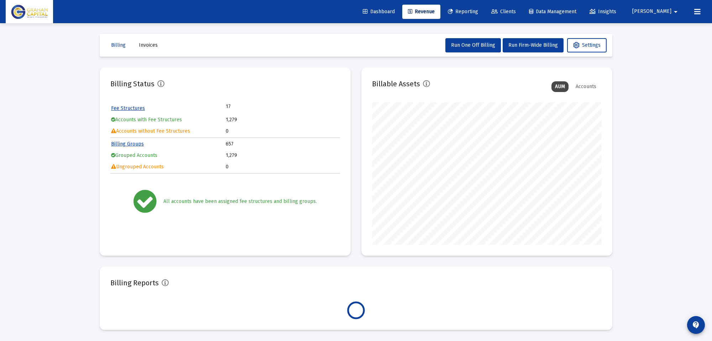 This screenshot has height=341, width=712. Describe the element at coordinates (603, 12) in the screenshot. I see `a: Insights` at that location.